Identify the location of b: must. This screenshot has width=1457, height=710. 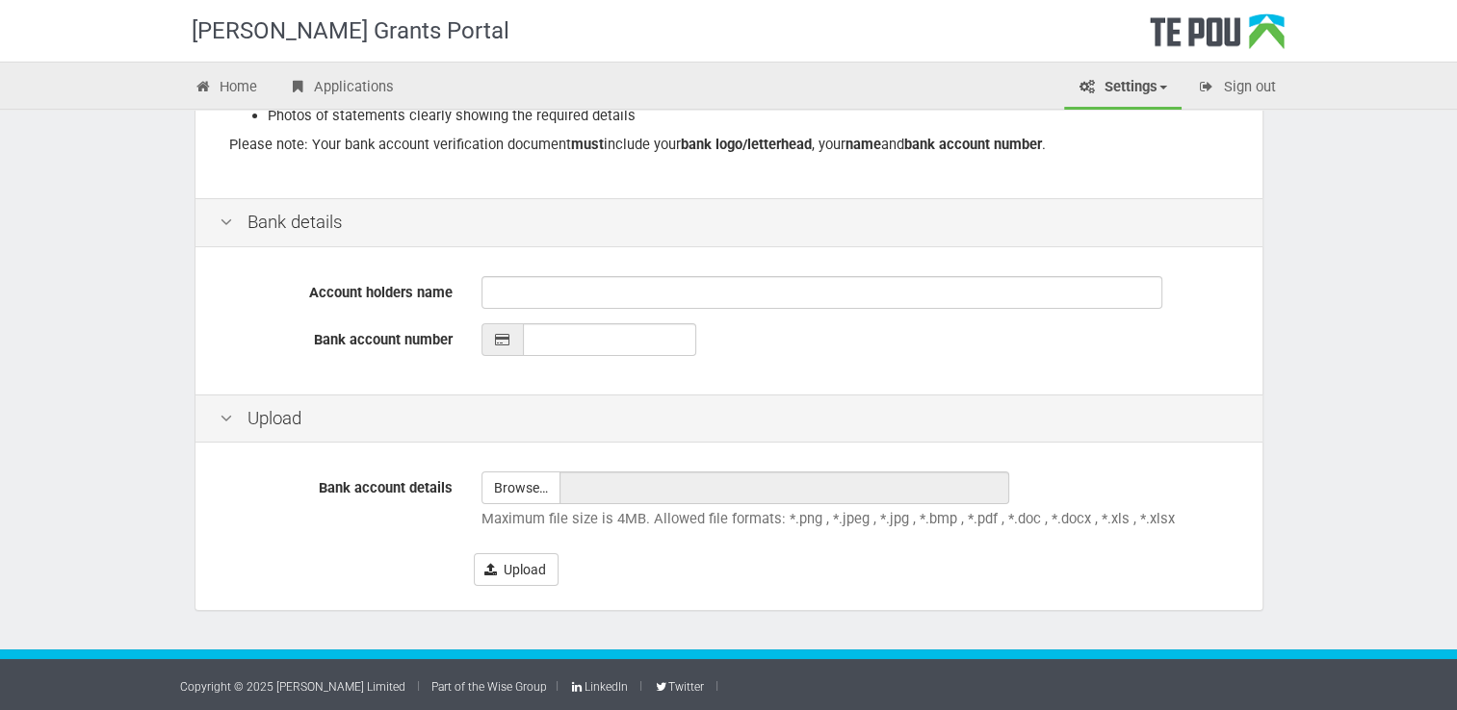
(587, 144).